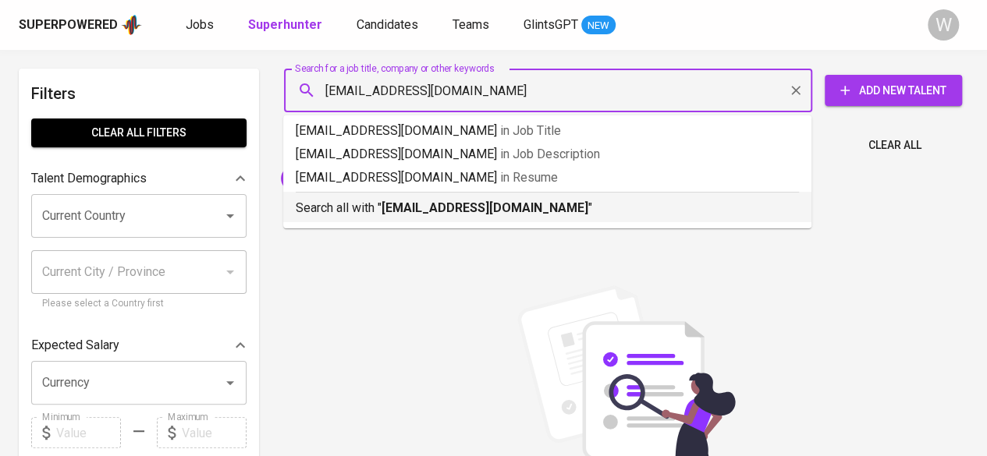 The image size is (987, 456). What do you see at coordinates (531, 130) in the screenshot?
I see `span: in Job Title` at bounding box center [531, 130].